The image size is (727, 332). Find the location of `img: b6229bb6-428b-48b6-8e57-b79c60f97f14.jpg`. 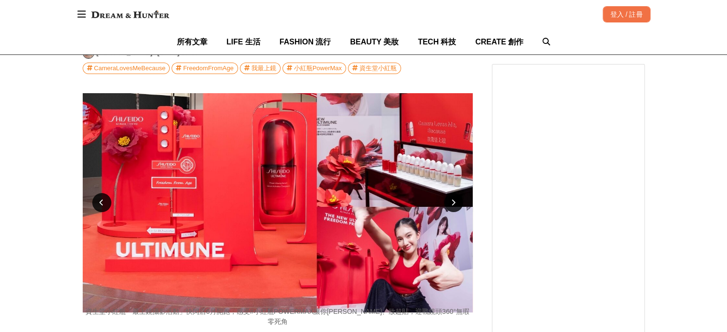

img: b6229bb6-428b-48b6-8e57-b79c60f97f14.jpg is located at coordinates (278, 203).